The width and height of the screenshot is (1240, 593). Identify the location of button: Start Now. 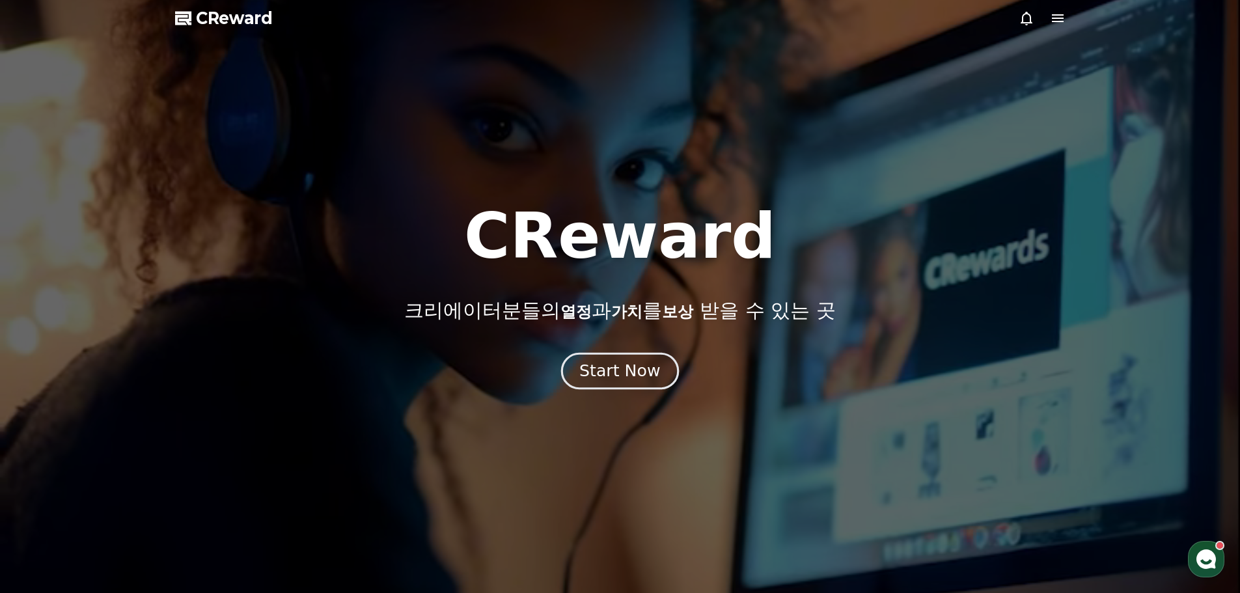
(619, 370).